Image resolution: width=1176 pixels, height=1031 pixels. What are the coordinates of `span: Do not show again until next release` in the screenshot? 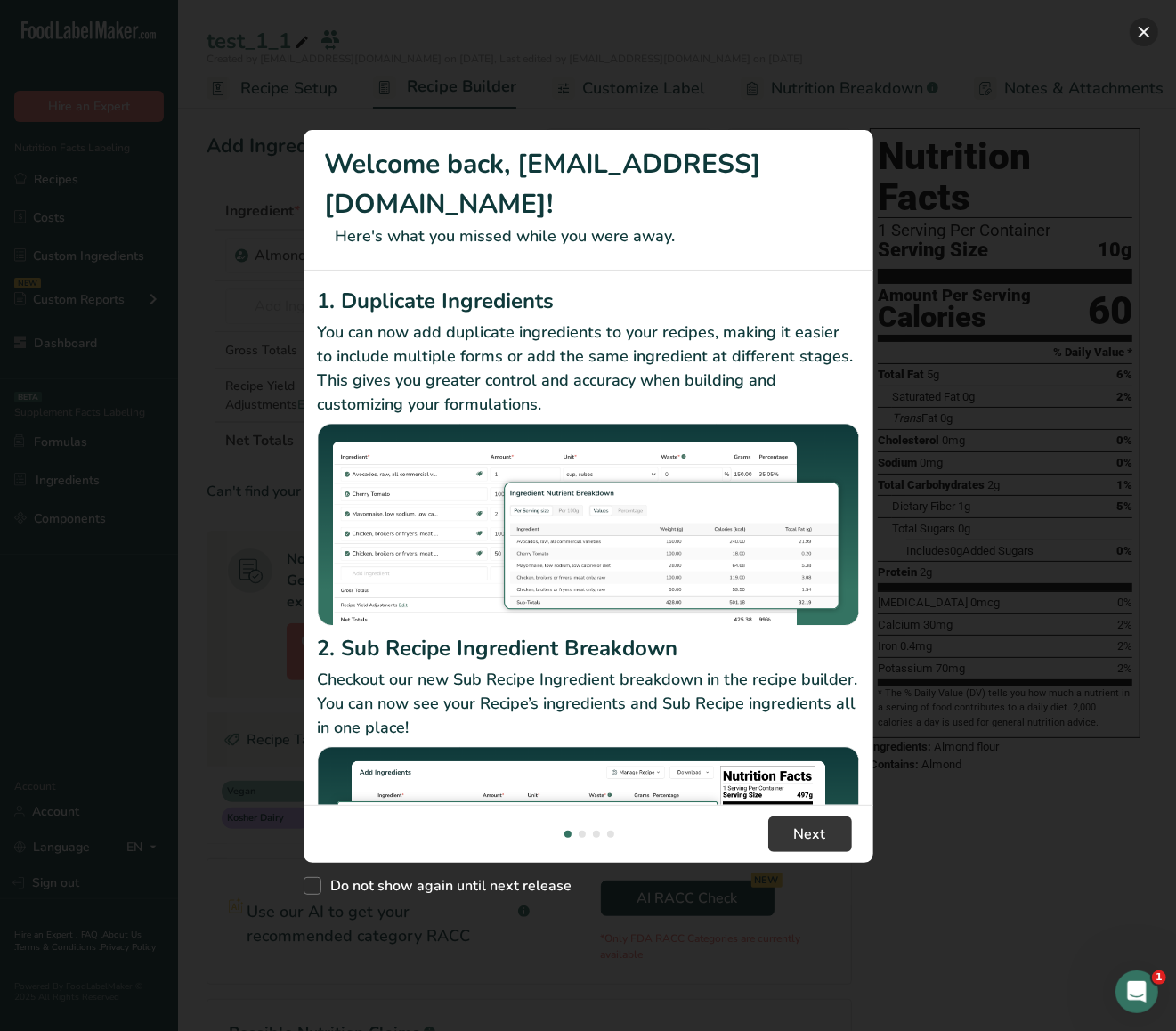 It's located at (447, 886).